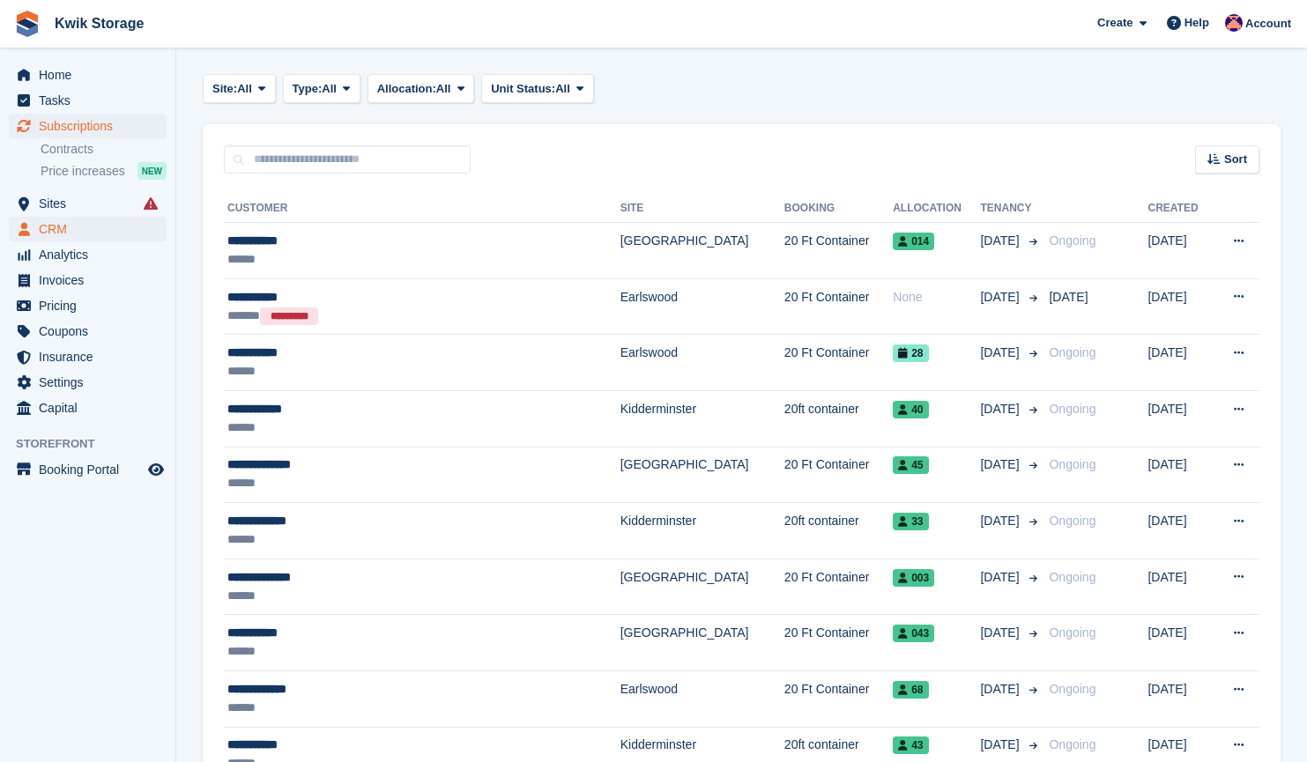  I want to click on button: Unit Status: All, so click(537, 88).